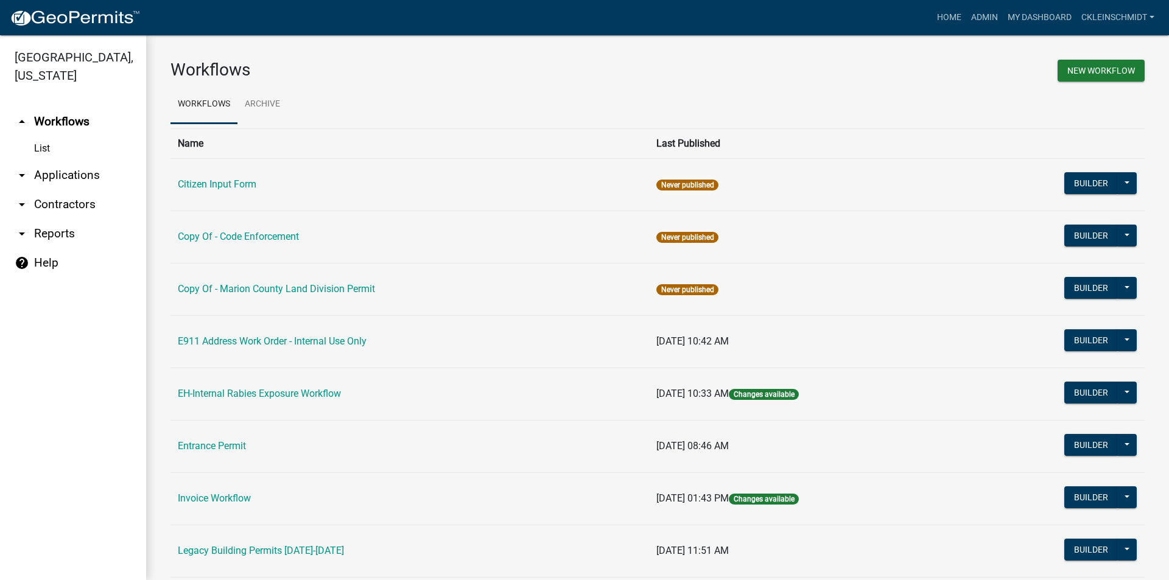 The width and height of the screenshot is (1169, 580). Describe the element at coordinates (22, 122) in the screenshot. I see `i: arrow_drop_up` at that location.